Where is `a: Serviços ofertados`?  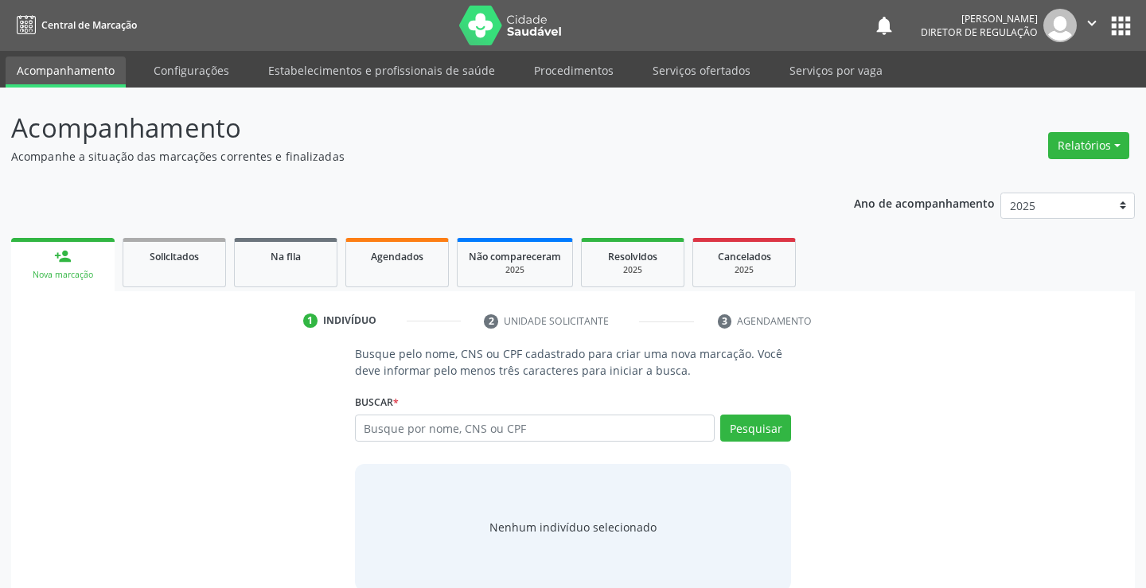
a: Serviços ofertados is located at coordinates (701, 70).